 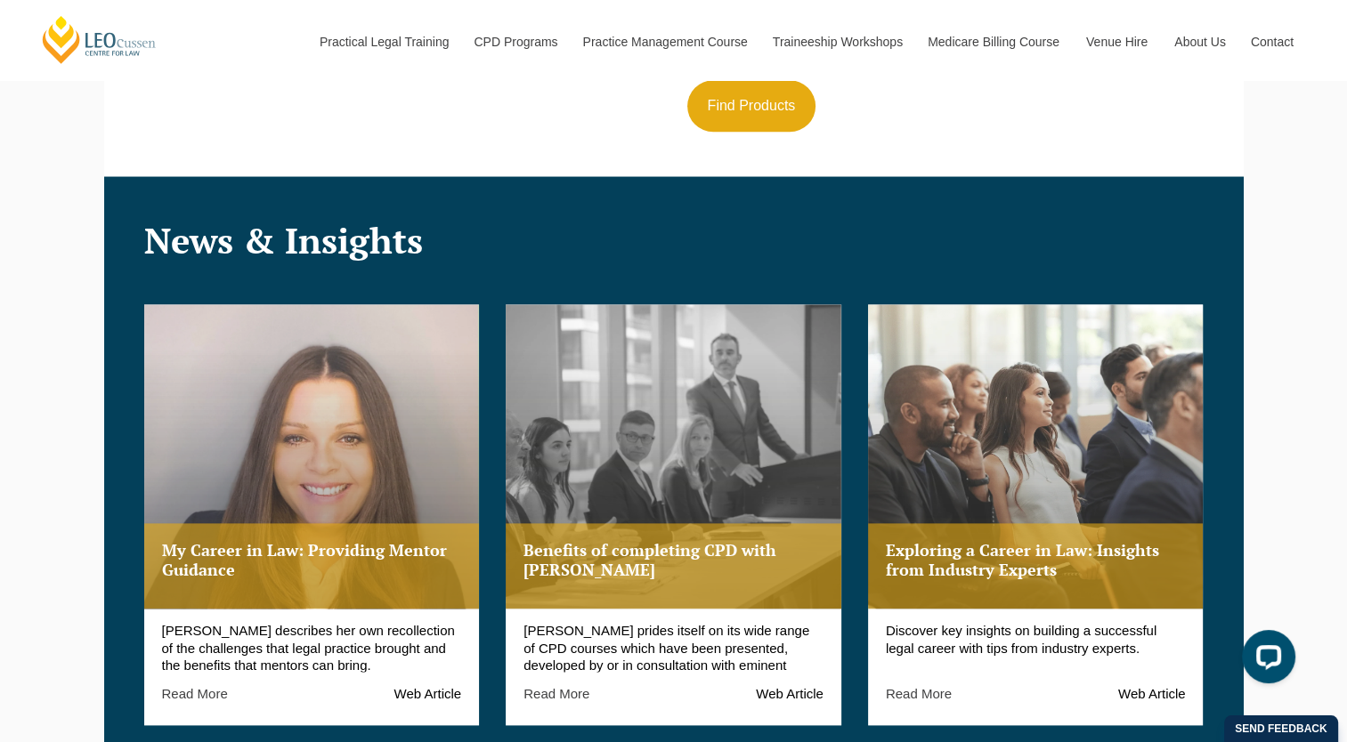 I want to click on a: My Career in Law: Providing Mentor Guidance, so click(x=312, y=457).